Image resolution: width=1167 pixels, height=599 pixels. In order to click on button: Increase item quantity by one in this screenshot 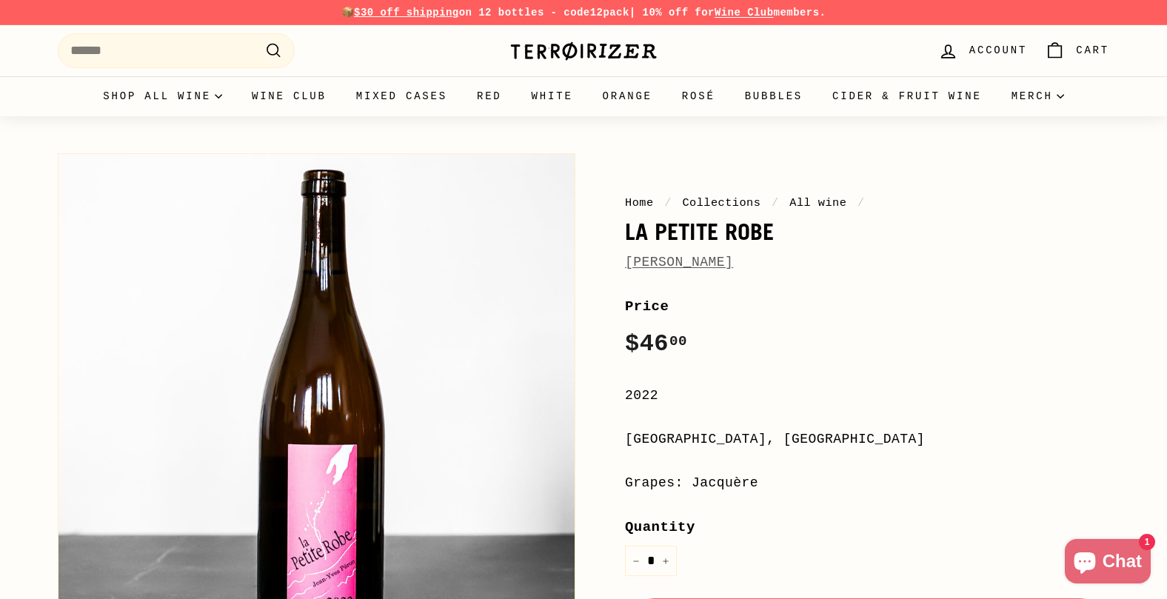, I will do `click(666, 561)`.